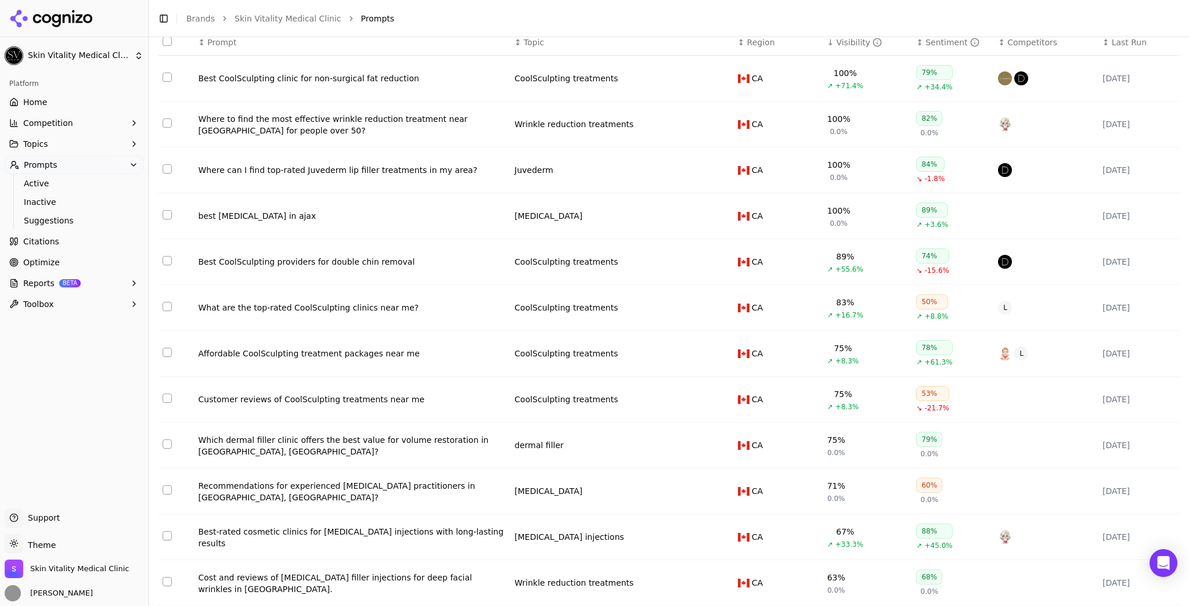  Describe the element at coordinates (74, 183) in the screenshot. I see `a: Active` at that location.